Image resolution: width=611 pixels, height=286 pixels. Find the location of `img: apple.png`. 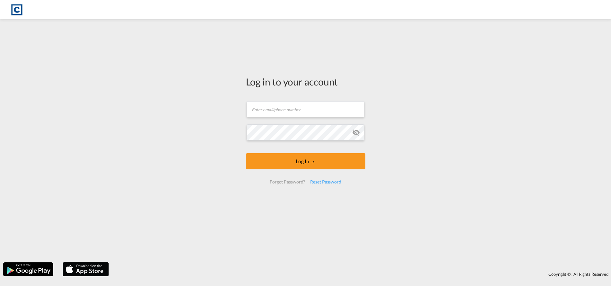

img: apple.png is located at coordinates (86, 269).